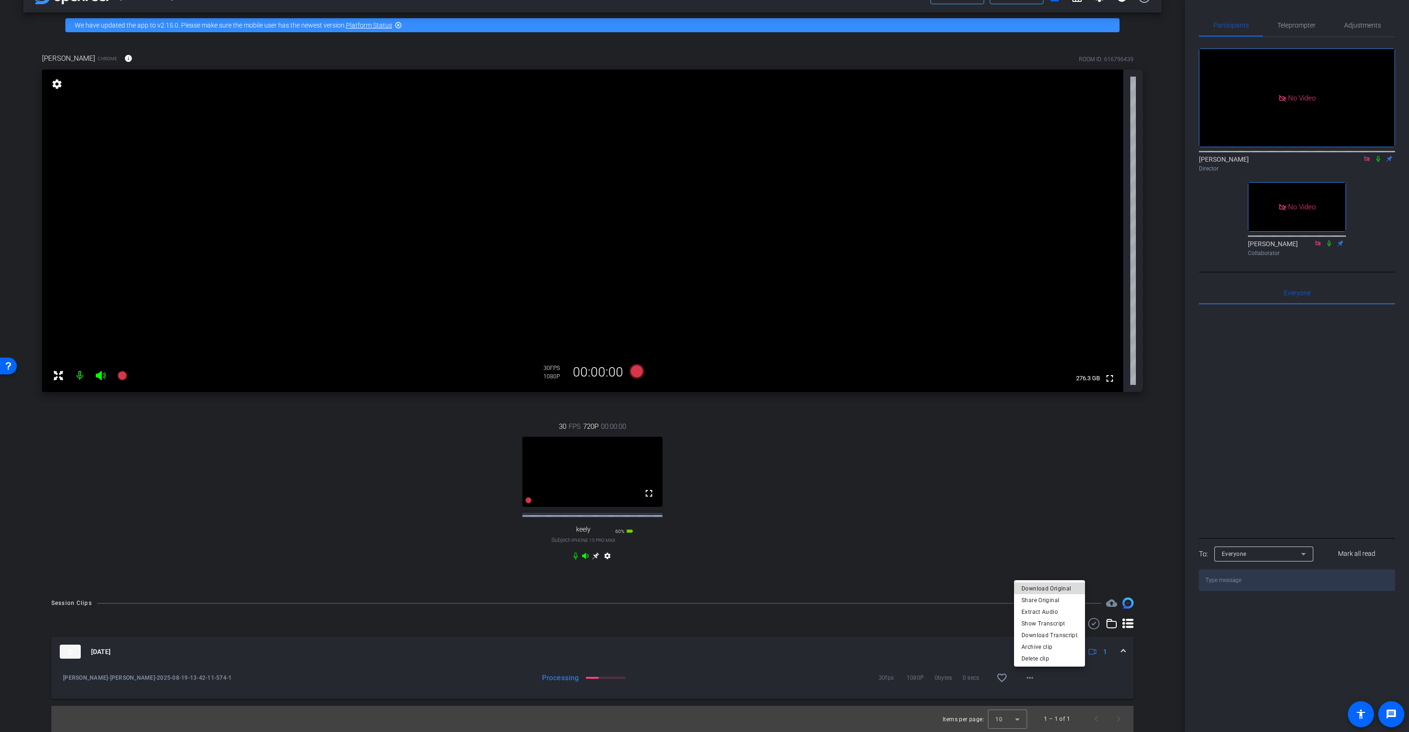 The height and width of the screenshot is (732, 1409). Describe the element at coordinates (1050, 599) in the screenshot. I see `span: Share Original` at that location.